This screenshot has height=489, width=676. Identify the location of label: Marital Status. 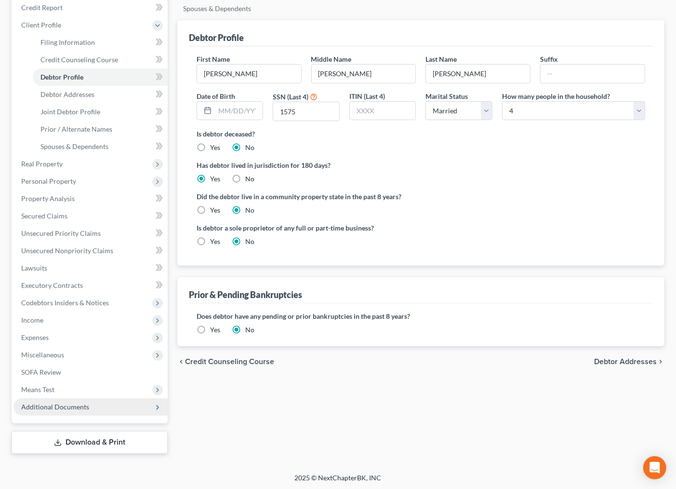
(447, 96).